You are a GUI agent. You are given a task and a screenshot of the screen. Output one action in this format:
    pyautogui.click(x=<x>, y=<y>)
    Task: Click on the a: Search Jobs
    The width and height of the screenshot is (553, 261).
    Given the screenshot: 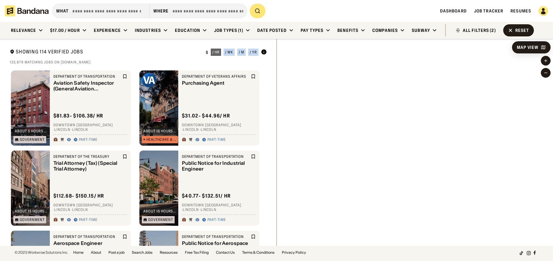 What is the action you would take?
    pyautogui.click(x=142, y=253)
    